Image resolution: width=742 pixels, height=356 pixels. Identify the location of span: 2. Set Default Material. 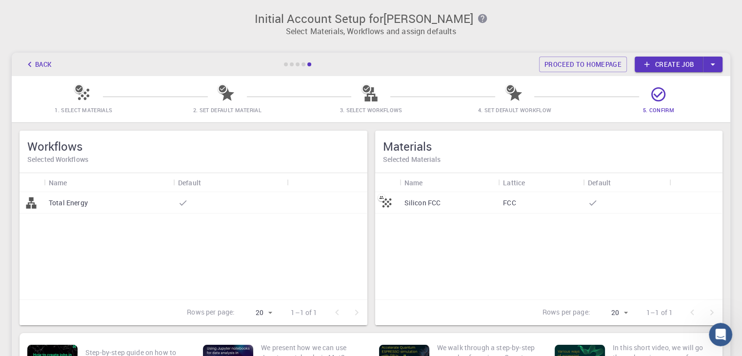
(227, 110).